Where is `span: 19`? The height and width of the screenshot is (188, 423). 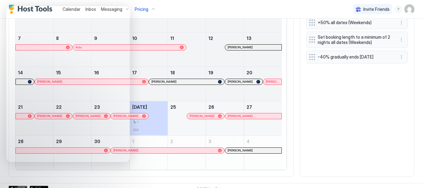 span: 19 is located at coordinates (211, 72).